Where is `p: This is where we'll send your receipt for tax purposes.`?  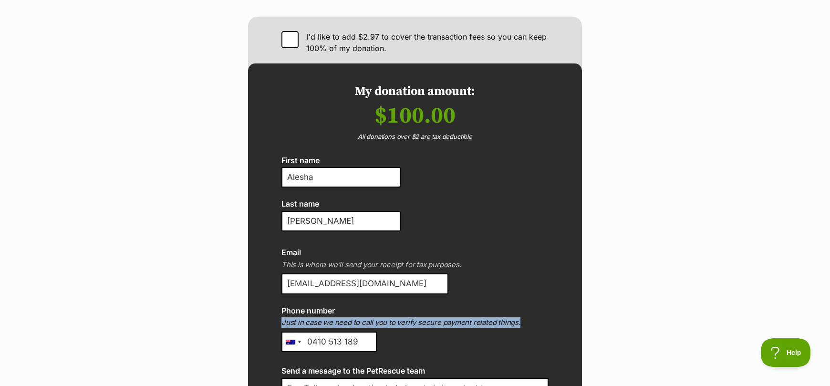
p: This is where we'll send your receipt for tax purposes. is located at coordinates (415, 265).